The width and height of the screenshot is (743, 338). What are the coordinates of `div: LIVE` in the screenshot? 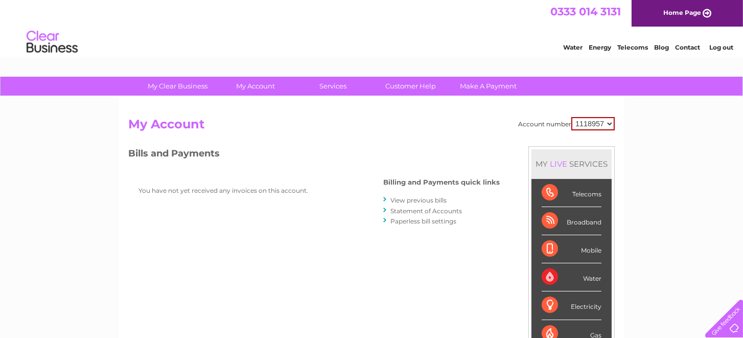 It's located at (559, 164).